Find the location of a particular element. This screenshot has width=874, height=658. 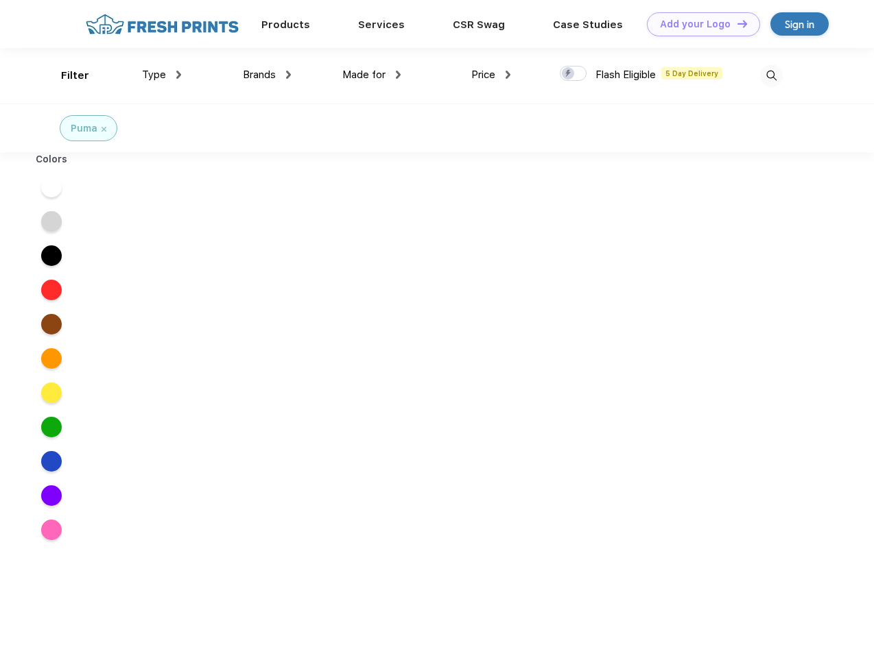

div: Puma is located at coordinates (84, 128).